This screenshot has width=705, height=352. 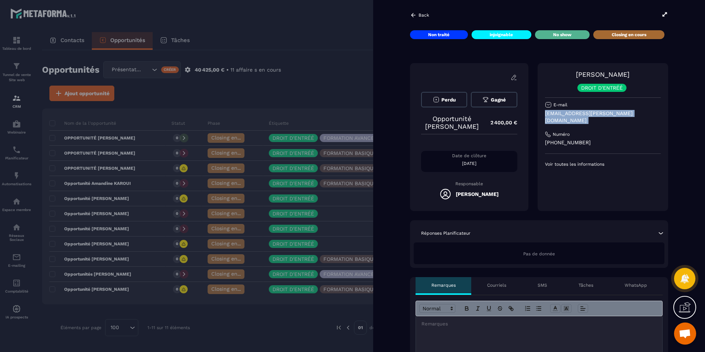 I want to click on p: injoignable, so click(x=501, y=35).